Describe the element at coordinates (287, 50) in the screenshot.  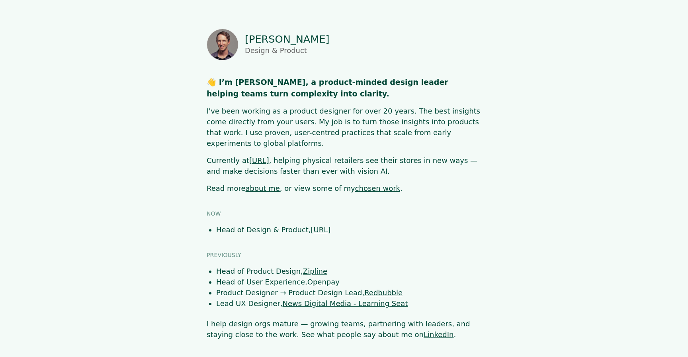
I see `p: Design & Product` at that location.